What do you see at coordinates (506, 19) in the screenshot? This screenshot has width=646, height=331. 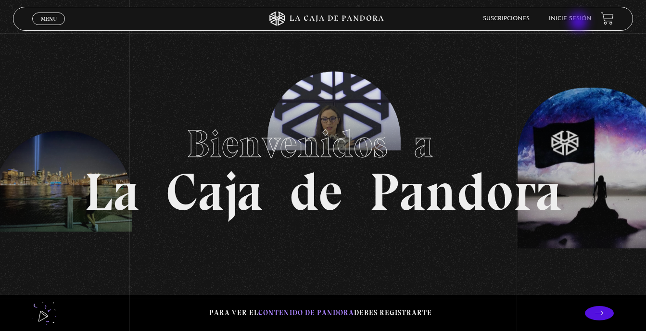 I see `a: Suscripciones` at bounding box center [506, 19].